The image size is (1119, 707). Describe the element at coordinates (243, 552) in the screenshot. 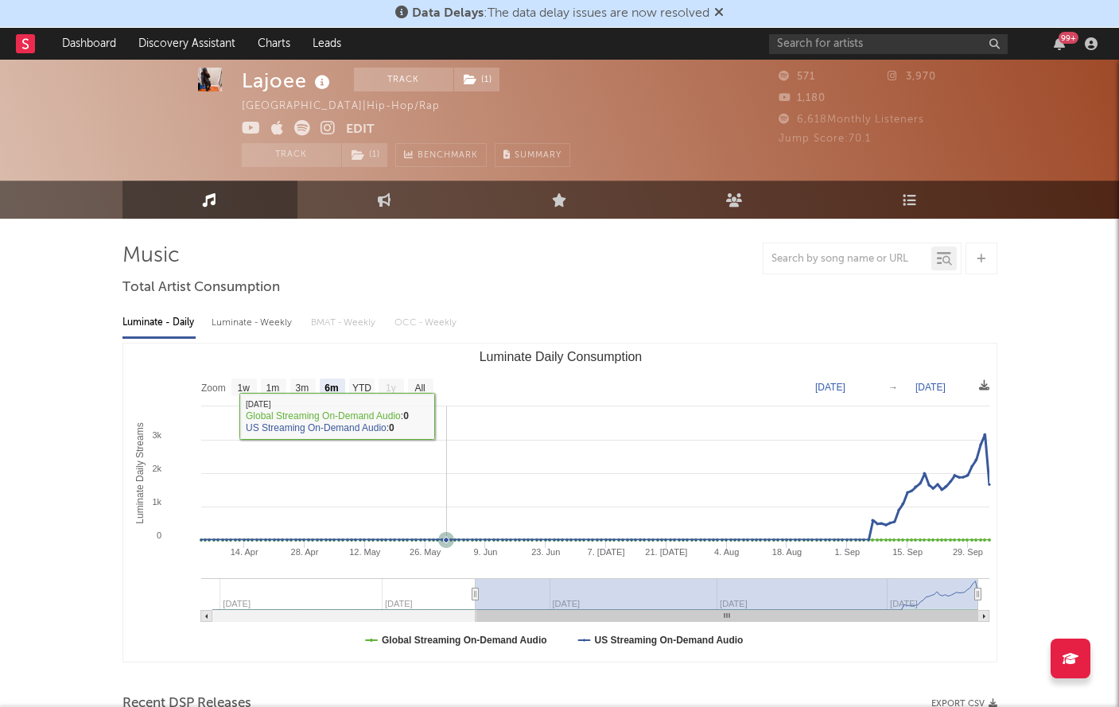

I see `text: 14. Apr` at that location.